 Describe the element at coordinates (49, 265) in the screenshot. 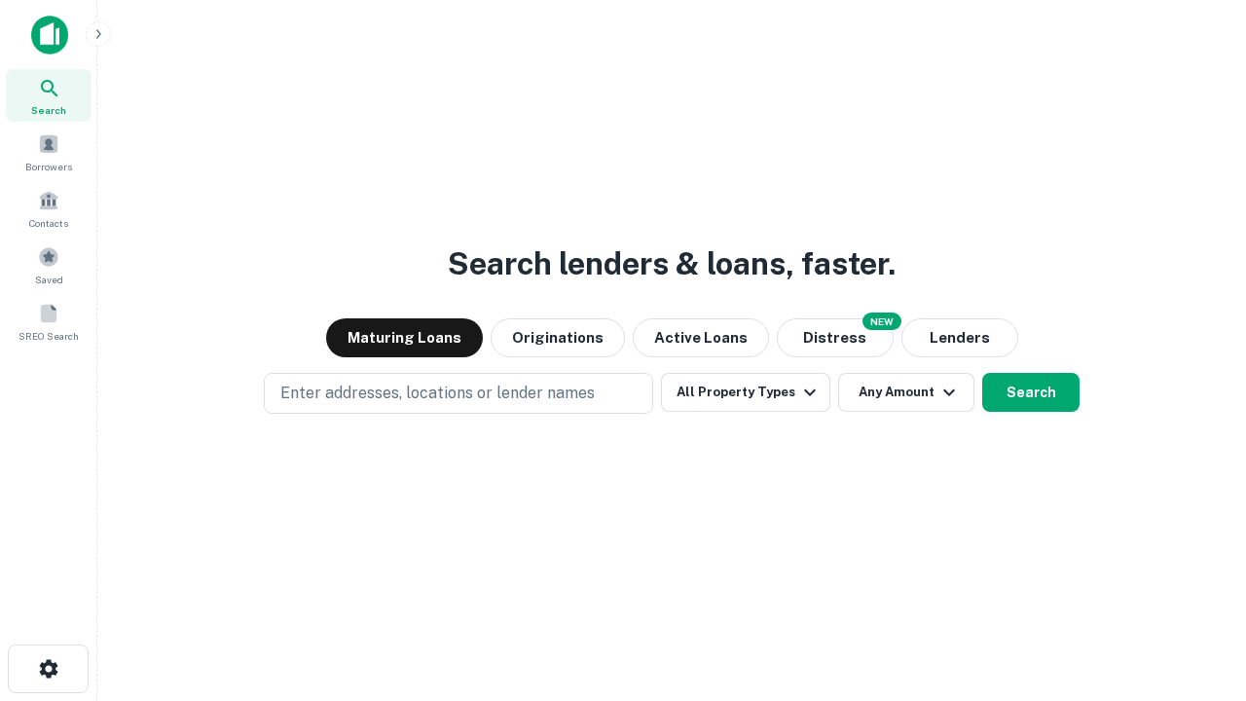

I see `div: Saved` at that location.